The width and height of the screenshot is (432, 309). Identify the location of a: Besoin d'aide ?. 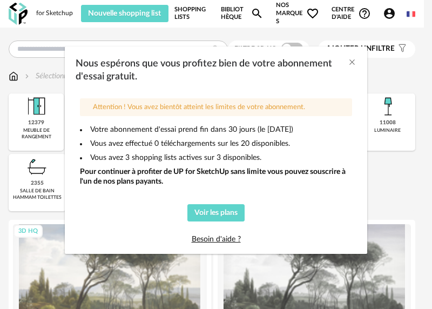
(216, 239).